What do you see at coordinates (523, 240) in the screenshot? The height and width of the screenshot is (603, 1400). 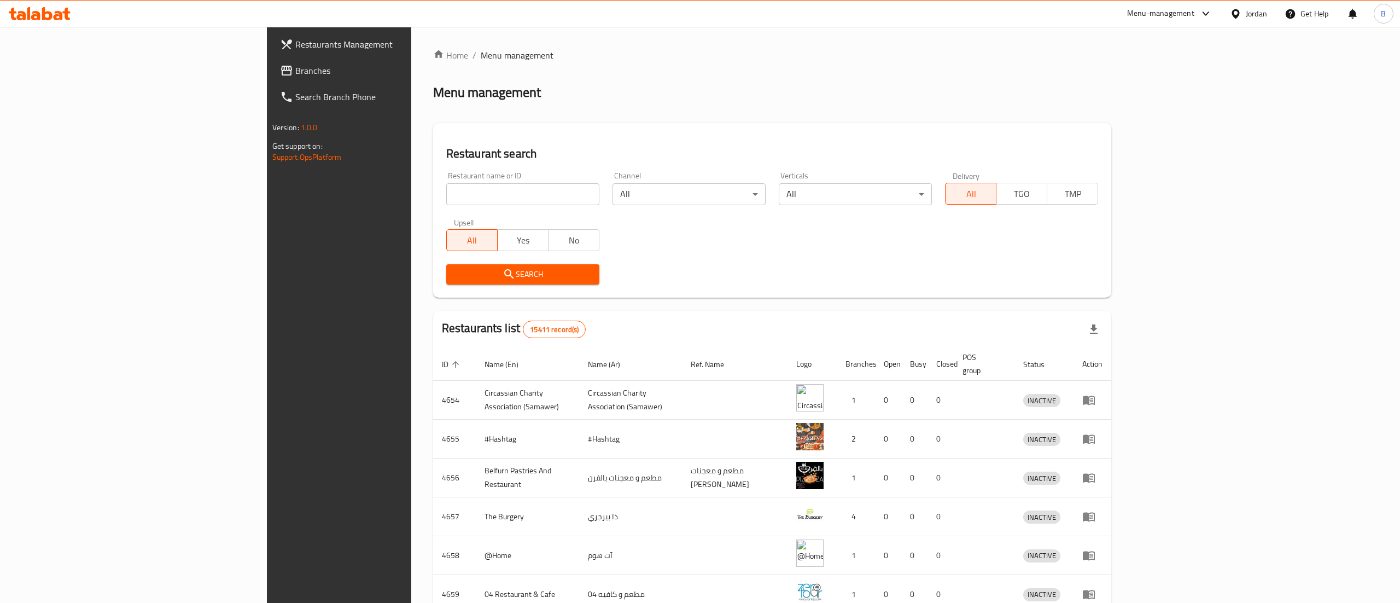 I see `span: Yes` at bounding box center [523, 240].